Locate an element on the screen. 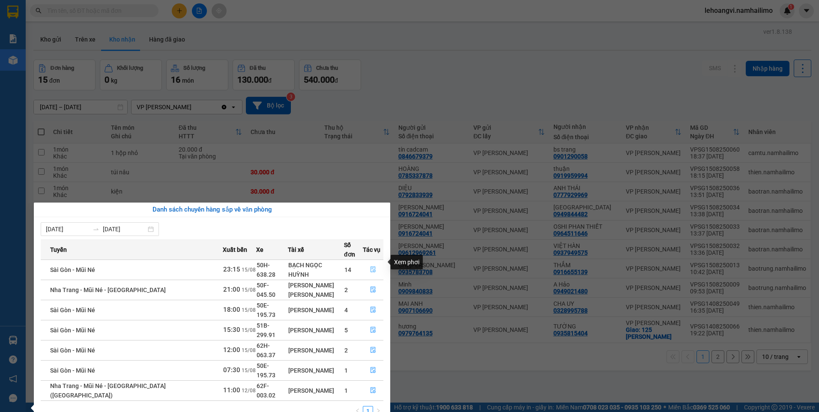 The width and height of the screenshot is (819, 412). div: BẠCH NGỌC HUỲNH is located at coordinates (316, 270).